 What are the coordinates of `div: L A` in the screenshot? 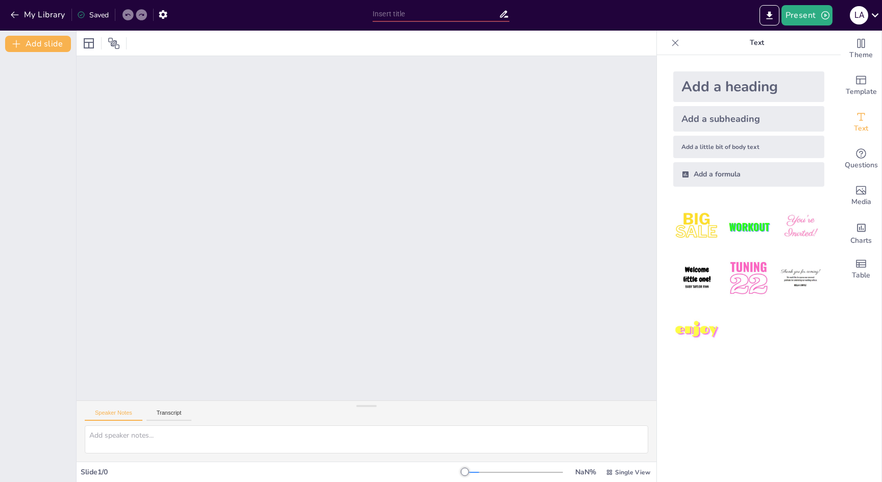 It's located at (859, 15).